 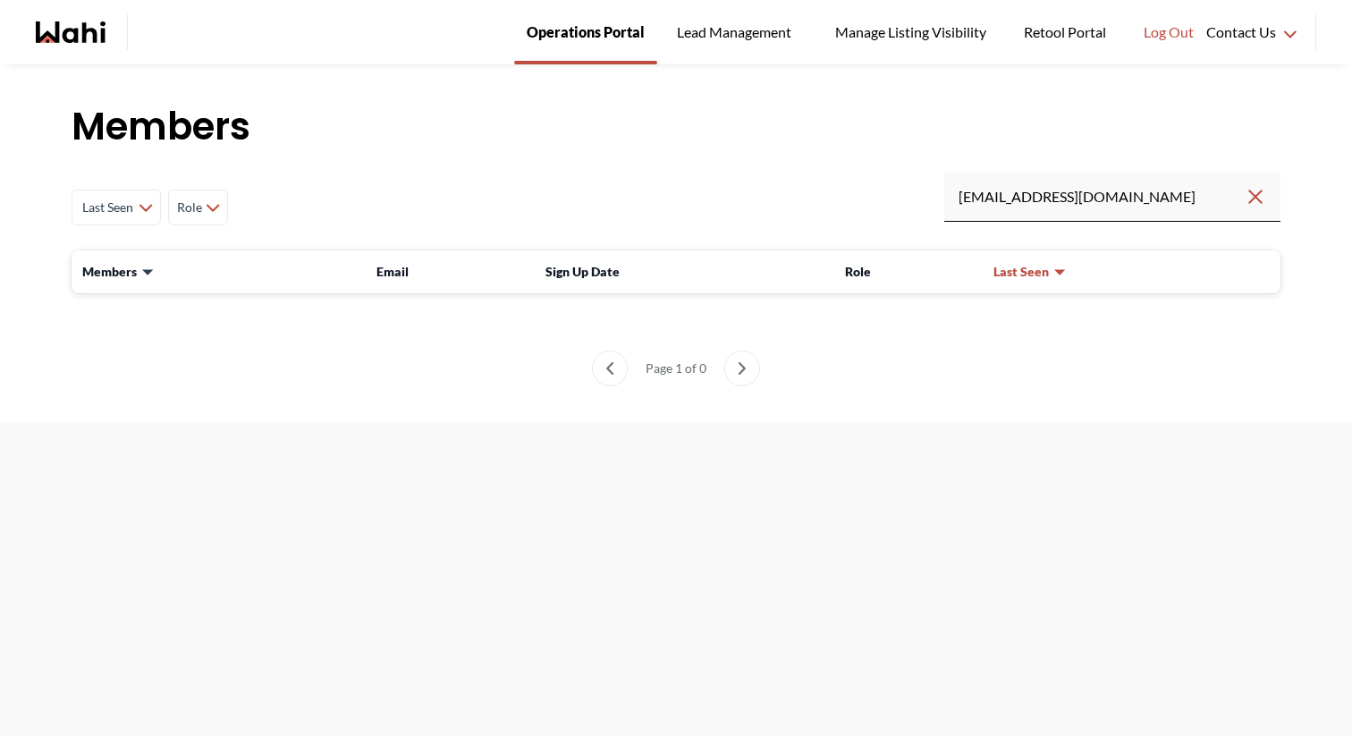 I want to click on span: Lead Management, so click(x=737, y=32).